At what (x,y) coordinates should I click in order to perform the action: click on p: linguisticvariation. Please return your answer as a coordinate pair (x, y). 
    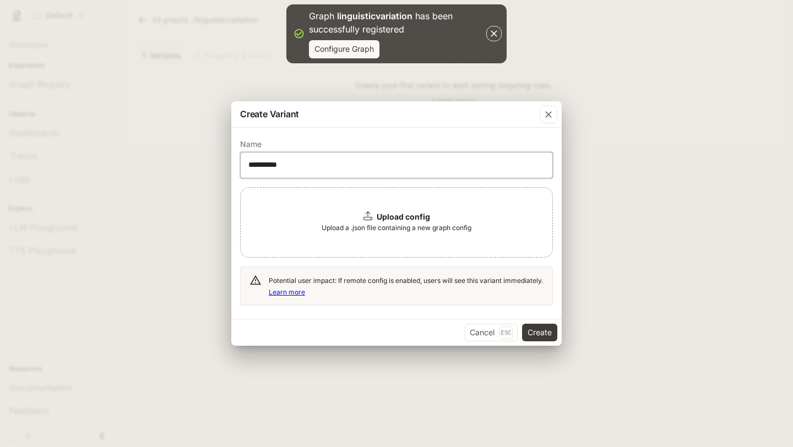
    Looking at the image, I should click on (375, 16).